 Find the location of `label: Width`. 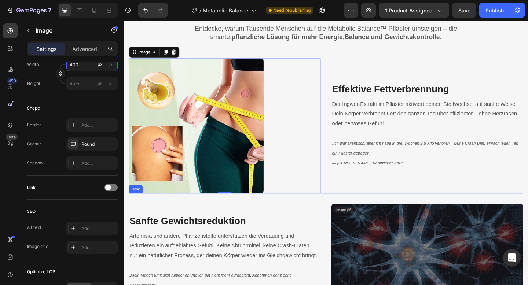

label: Width is located at coordinates (33, 64).